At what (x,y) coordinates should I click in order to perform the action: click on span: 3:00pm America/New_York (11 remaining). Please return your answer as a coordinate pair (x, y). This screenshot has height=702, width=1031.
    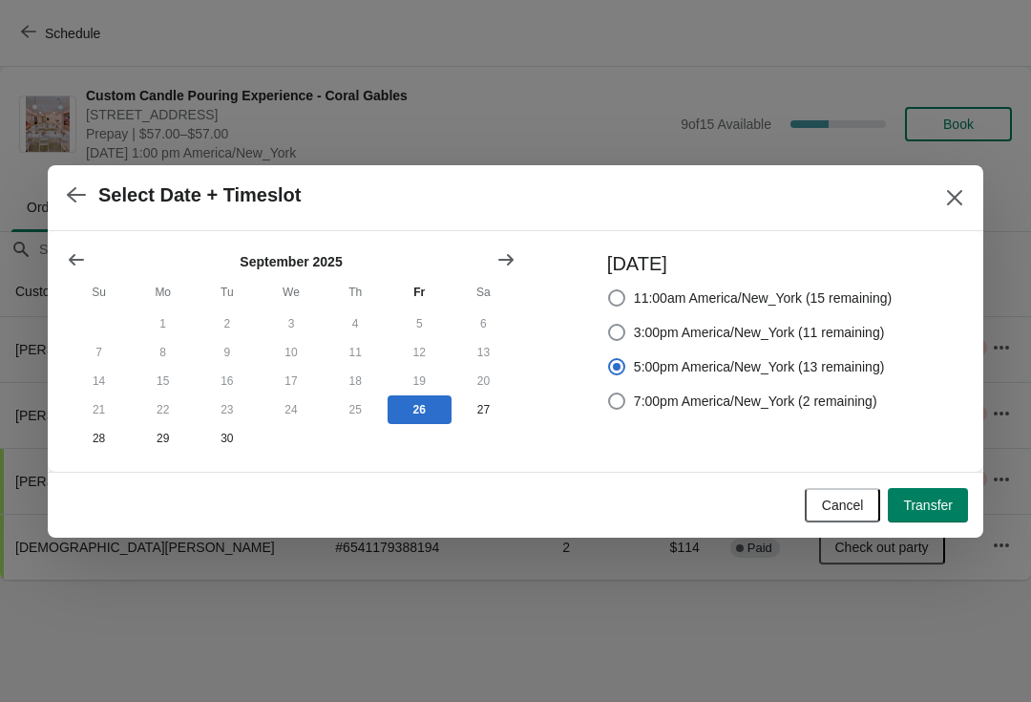
    Looking at the image, I should click on (759, 332).